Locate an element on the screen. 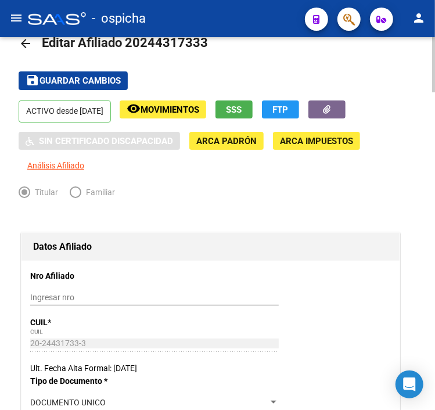 This screenshot has height=410, width=435. span: Análisis Afiliado is located at coordinates (56, 166).